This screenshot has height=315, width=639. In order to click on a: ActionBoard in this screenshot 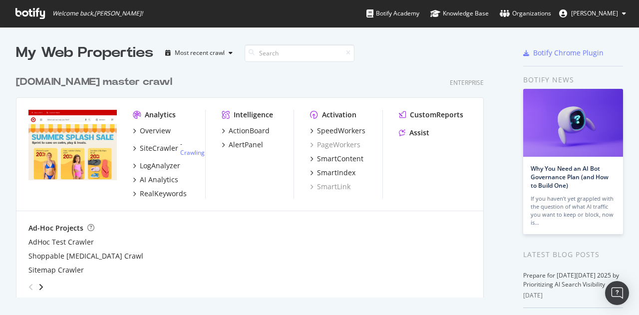, I will do `click(246, 131)`.